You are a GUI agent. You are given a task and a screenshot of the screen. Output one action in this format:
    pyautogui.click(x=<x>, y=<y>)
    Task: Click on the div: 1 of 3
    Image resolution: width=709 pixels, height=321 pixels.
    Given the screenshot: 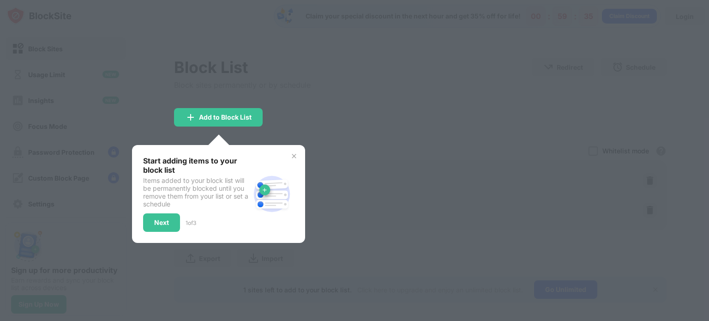 What is the action you would take?
    pyautogui.click(x=191, y=223)
    